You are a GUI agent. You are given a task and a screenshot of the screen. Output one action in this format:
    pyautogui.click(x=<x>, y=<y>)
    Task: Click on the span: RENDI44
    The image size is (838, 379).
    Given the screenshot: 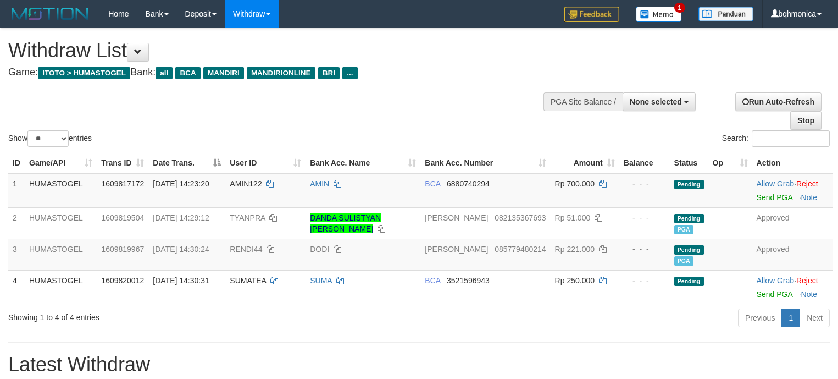 What is the action you would take?
    pyautogui.click(x=246, y=249)
    